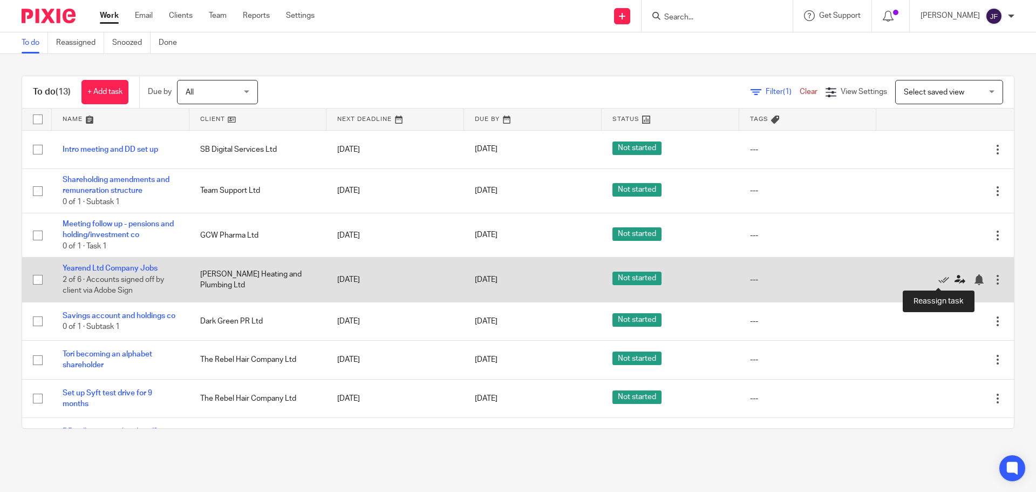  I want to click on input: Search, so click(712, 18).